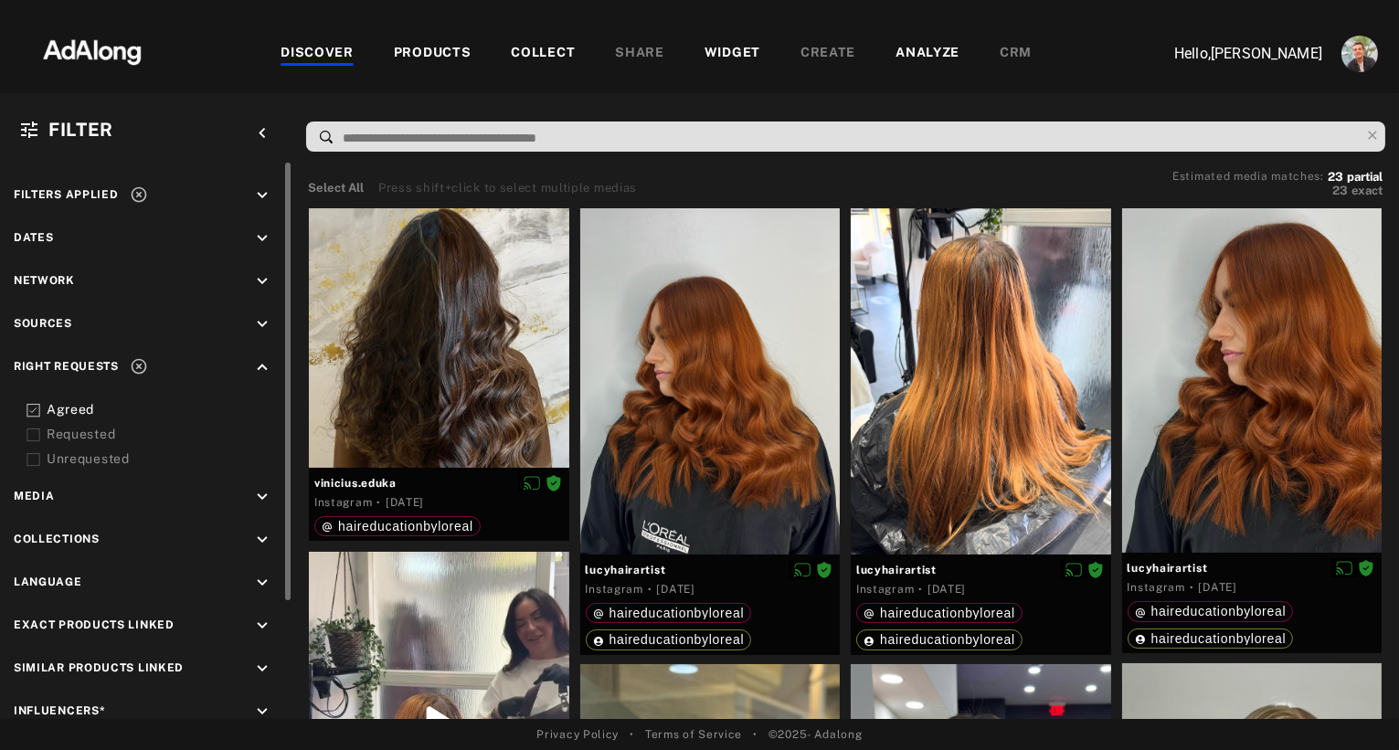 This screenshot has height=750, width=1399. Describe the element at coordinates (438, 483) in the screenshot. I see `span: vinicius.eduka` at that location.